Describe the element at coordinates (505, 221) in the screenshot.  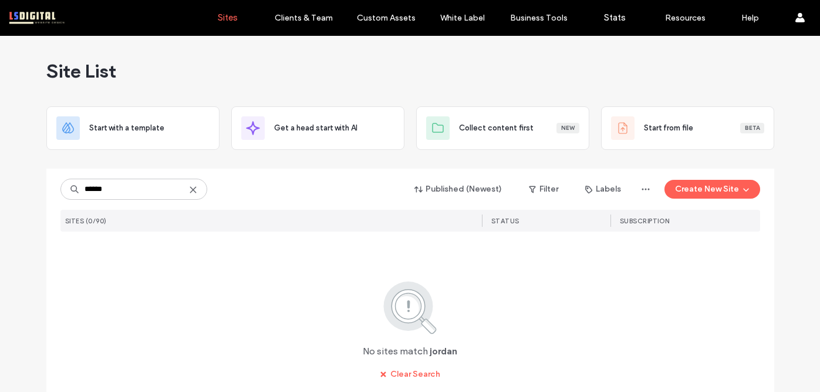
I see `span: STATUS` at that location.